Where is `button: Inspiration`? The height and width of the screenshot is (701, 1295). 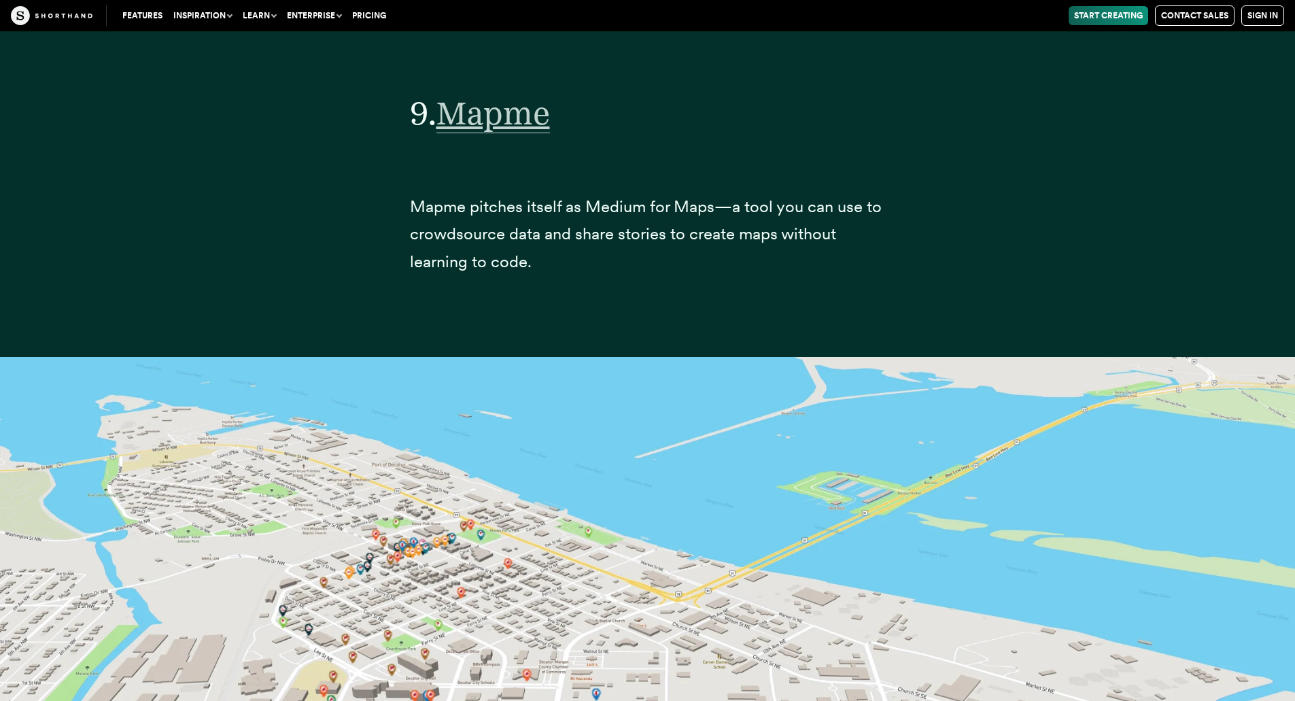 button: Inspiration is located at coordinates (203, 16).